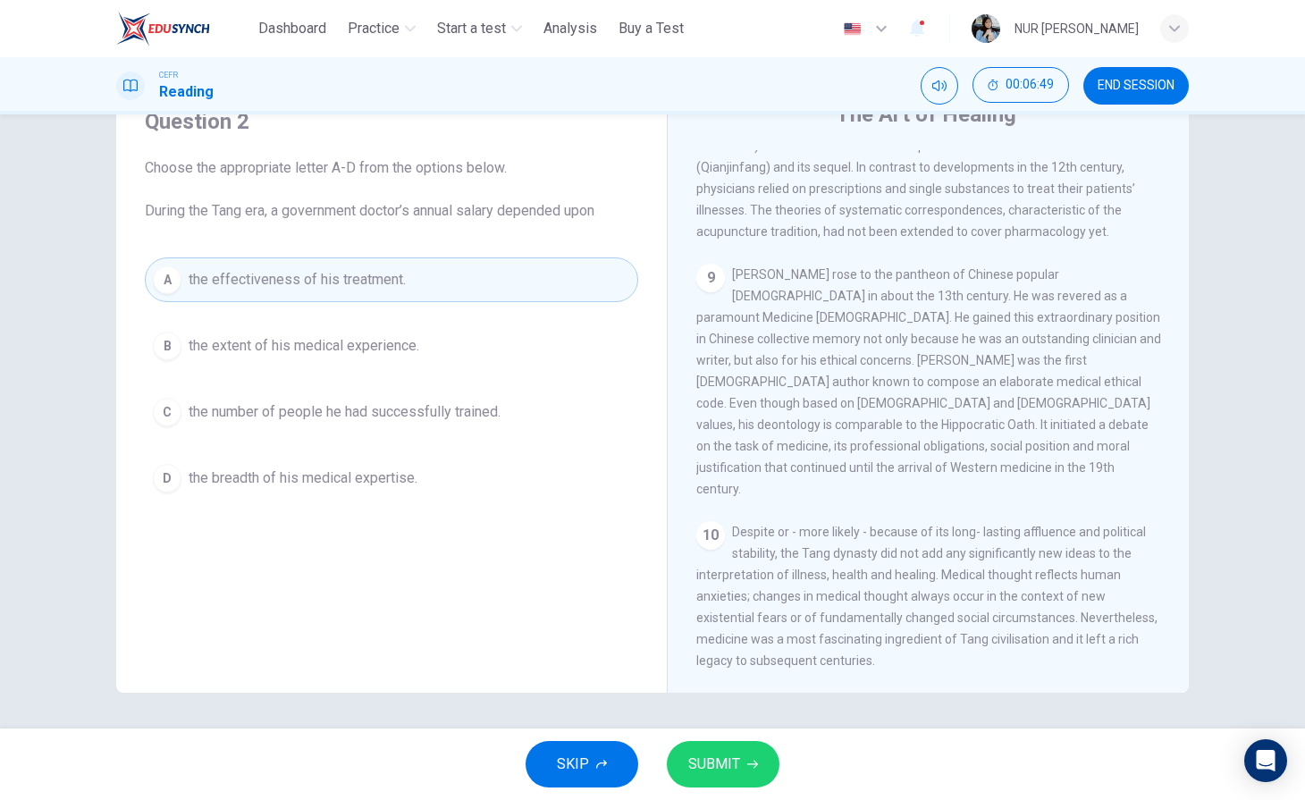 The height and width of the screenshot is (800, 1305). I want to click on span: the effectiveness of his treatment., so click(297, 280).